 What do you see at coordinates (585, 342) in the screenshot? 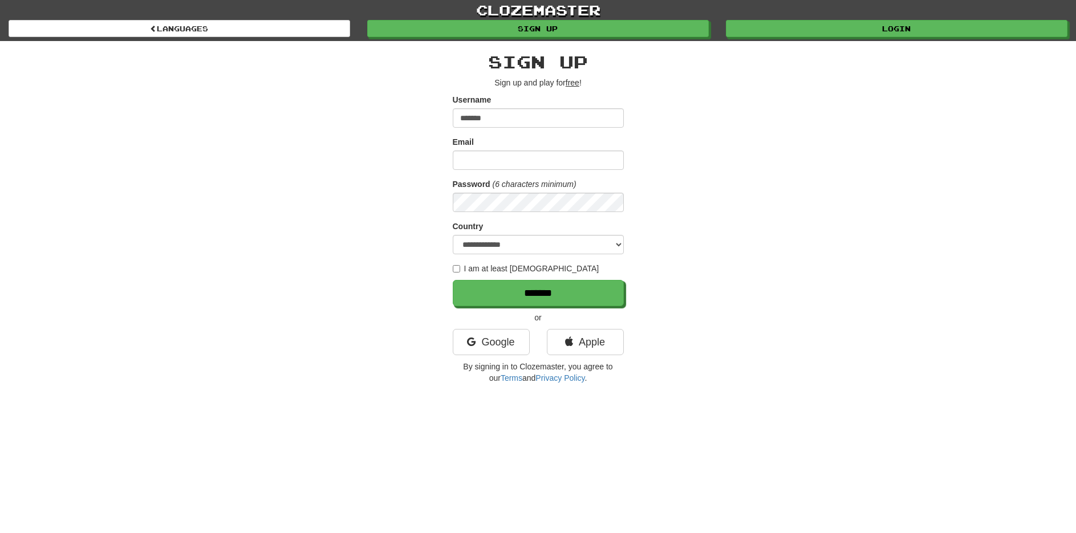
I see `a: Apple` at bounding box center [585, 342].